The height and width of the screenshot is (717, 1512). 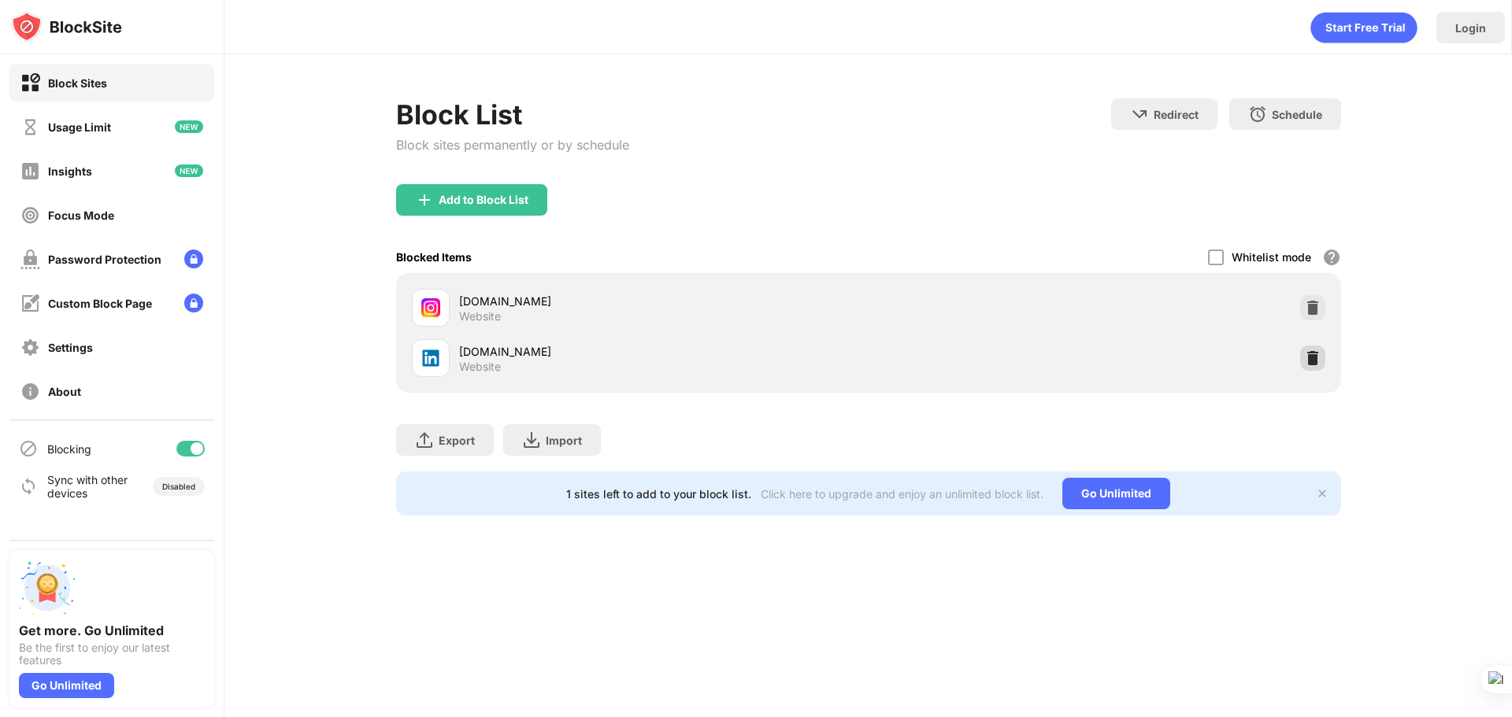 I want to click on img: blocking-icon.svg, so click(x=28, y=449).